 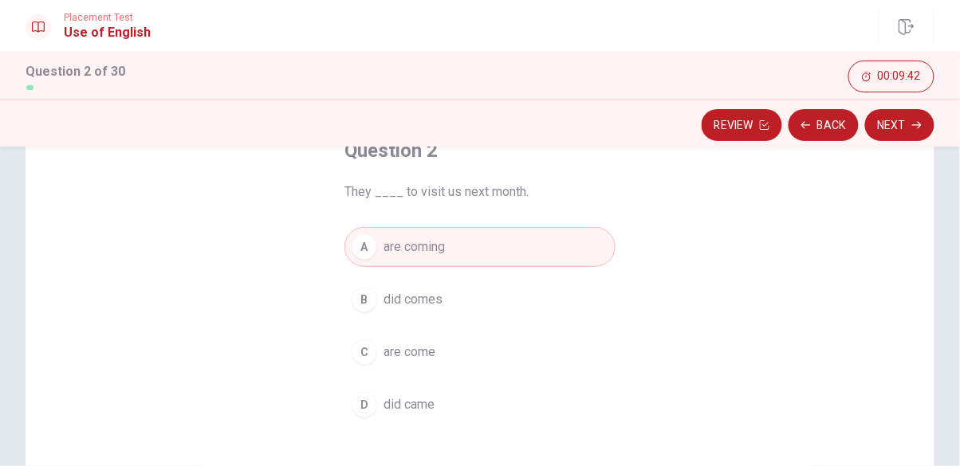 What do you see at coordinates (899, 125) in the screenshot?
I see `button: Next` at bounding box center [899, 125].